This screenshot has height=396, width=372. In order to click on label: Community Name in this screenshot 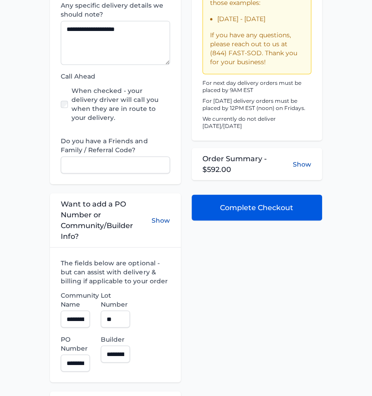, I will do `click(75, 300)`.